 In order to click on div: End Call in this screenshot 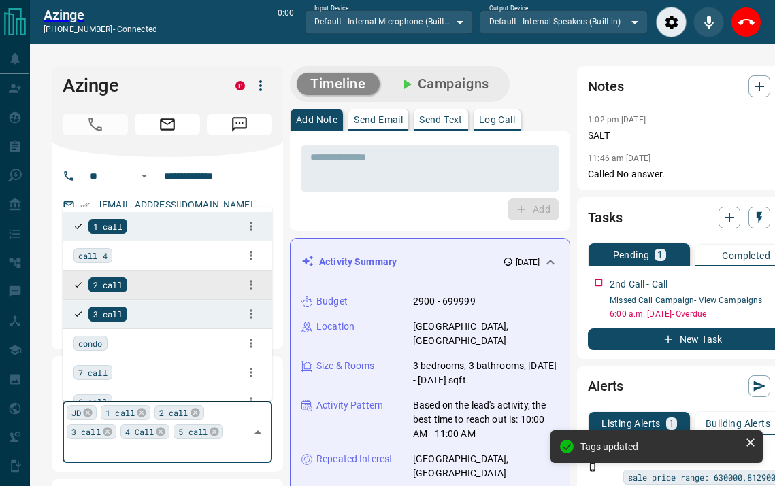, I will do `click(746, 22)`.